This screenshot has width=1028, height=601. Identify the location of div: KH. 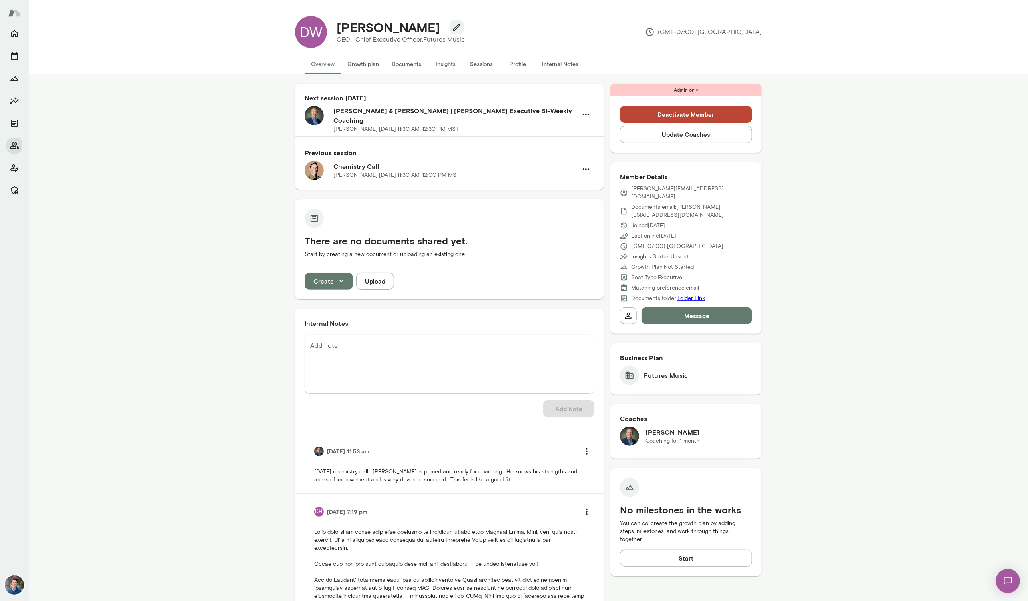
(319, 511).